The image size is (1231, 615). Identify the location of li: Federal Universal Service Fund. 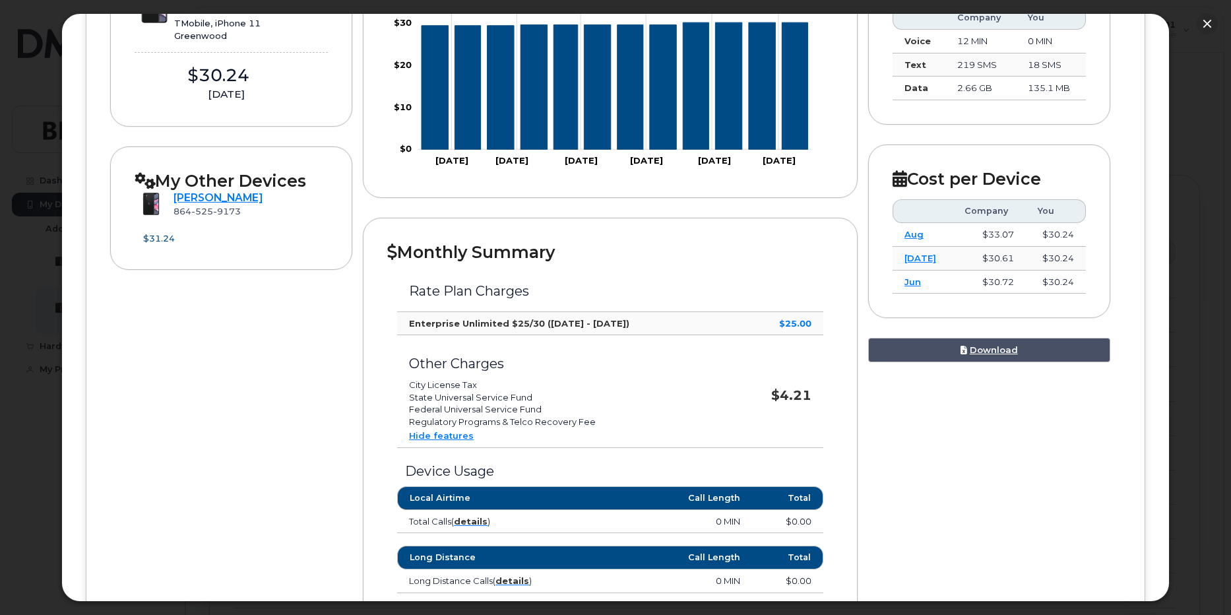
(566, 409).